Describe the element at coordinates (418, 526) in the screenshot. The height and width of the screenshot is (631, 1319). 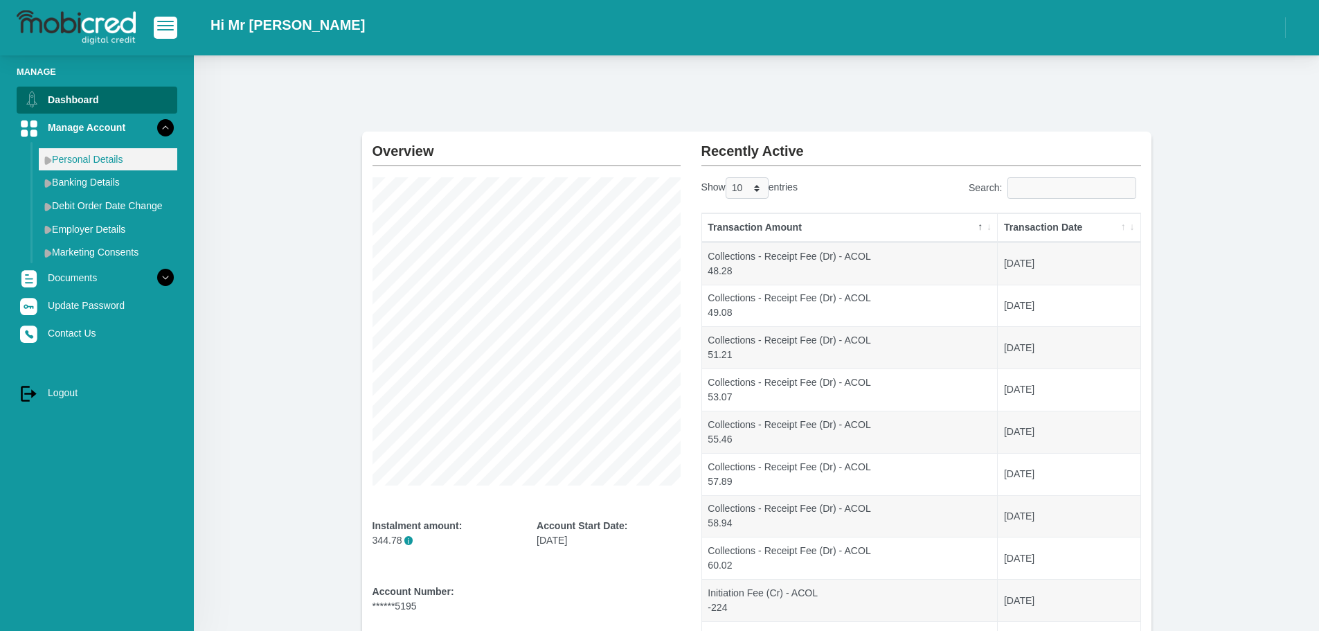
I see `b: Instalment amount:` at that location.